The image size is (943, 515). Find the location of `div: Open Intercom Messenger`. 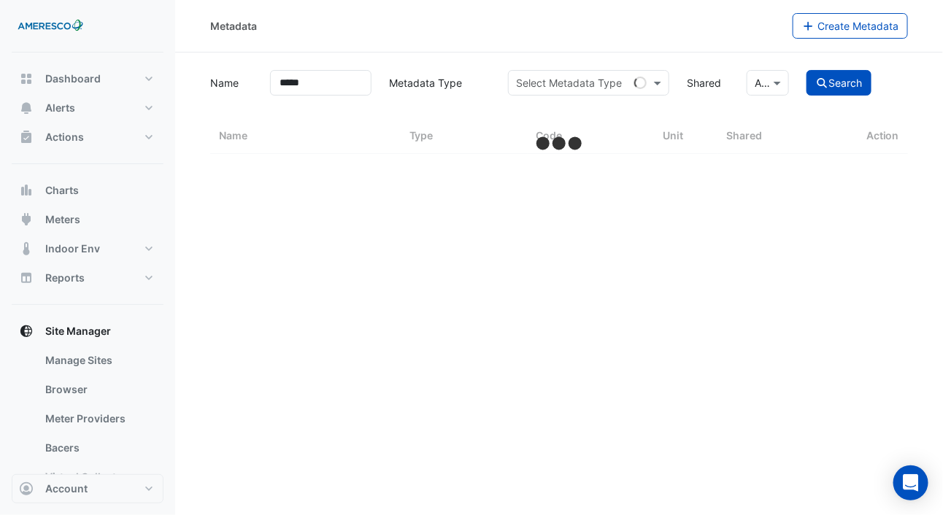

div: Open Intercom Messenger is located at coordinates (911, 483).